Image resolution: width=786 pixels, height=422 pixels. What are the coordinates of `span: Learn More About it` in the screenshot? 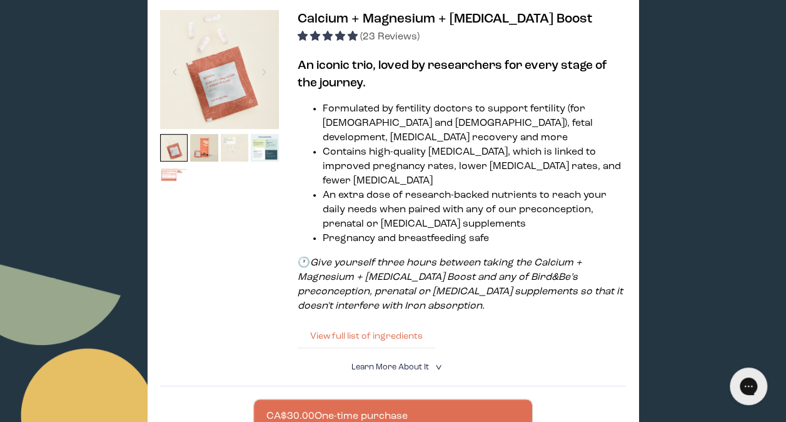 It's located at (390, 367).